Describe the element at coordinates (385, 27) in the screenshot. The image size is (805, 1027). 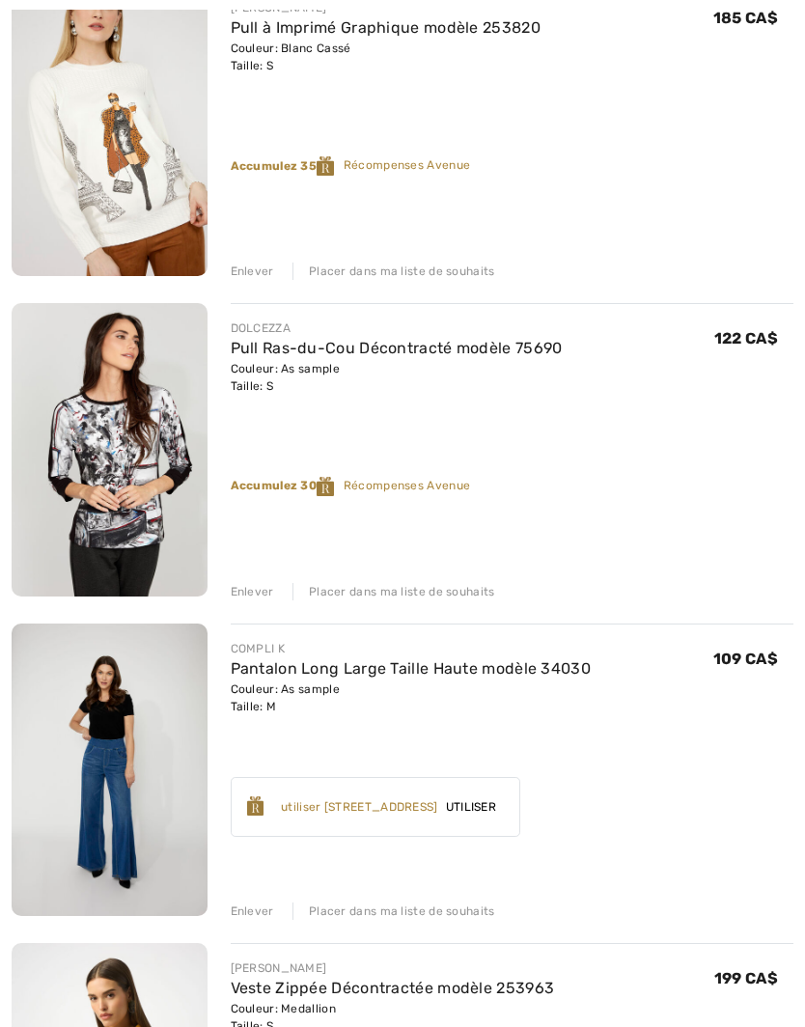
I see `a: Pull à Imprimé Graphique modèle 253820` at that location.